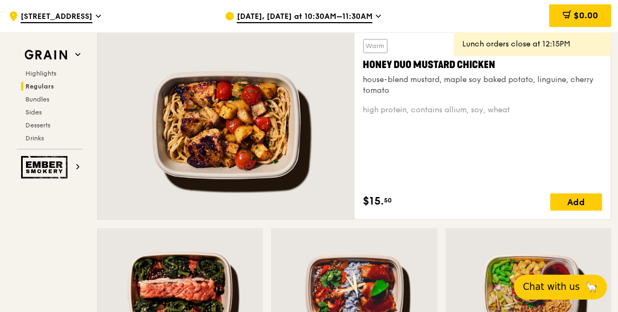 The image size is (618, 312). Describe the element at coordinates (34, 112) in the screenshot. I see `span: Sides` at that location.